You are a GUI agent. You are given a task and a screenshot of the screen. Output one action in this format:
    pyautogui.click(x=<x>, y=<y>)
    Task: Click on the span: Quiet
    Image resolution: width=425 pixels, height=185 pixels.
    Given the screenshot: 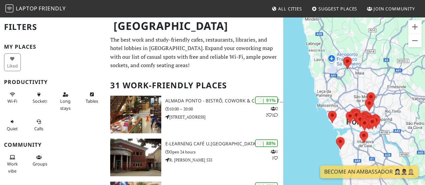 What is the action you would take?
    pyautogui.click(x=12, y=129)
    